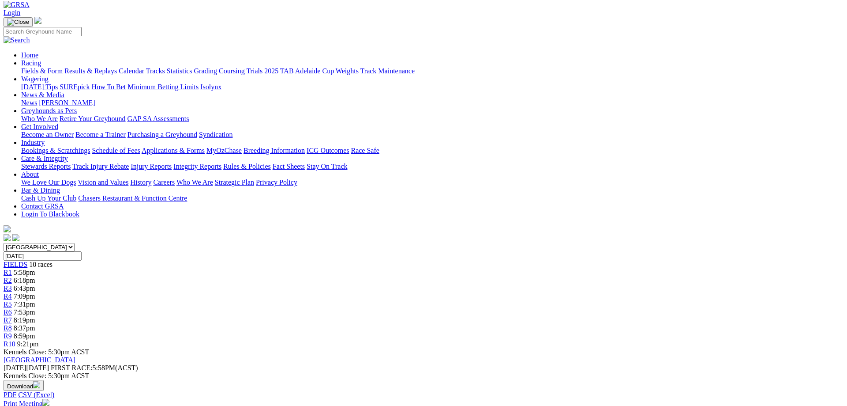  I want to click on img: Close, so click(18, 22).